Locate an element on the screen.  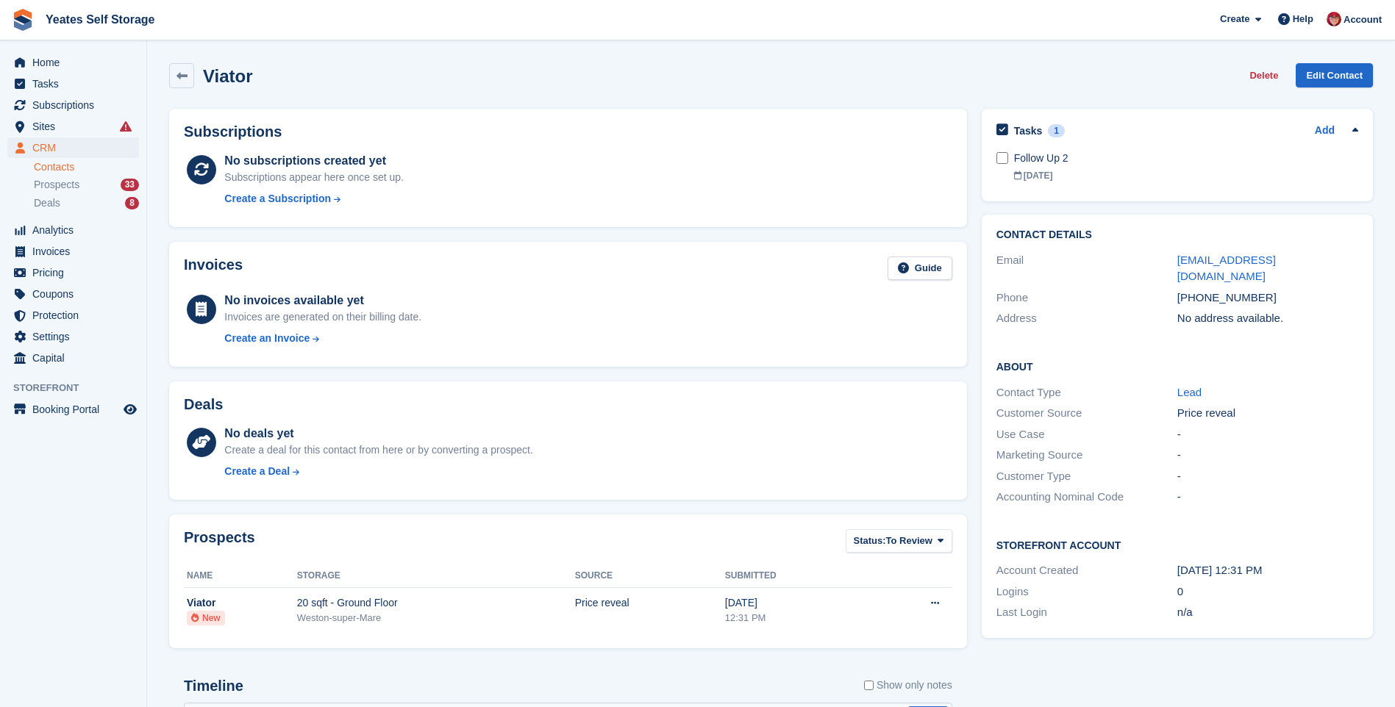
div: 12:31 PM is located at coordinates (796, 618).